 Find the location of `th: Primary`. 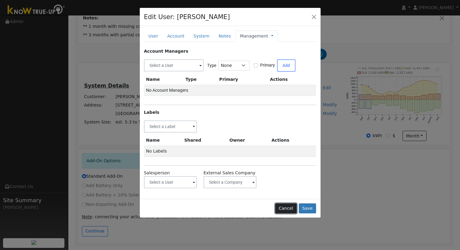

th: Primary is located at coordinates (243, 80).